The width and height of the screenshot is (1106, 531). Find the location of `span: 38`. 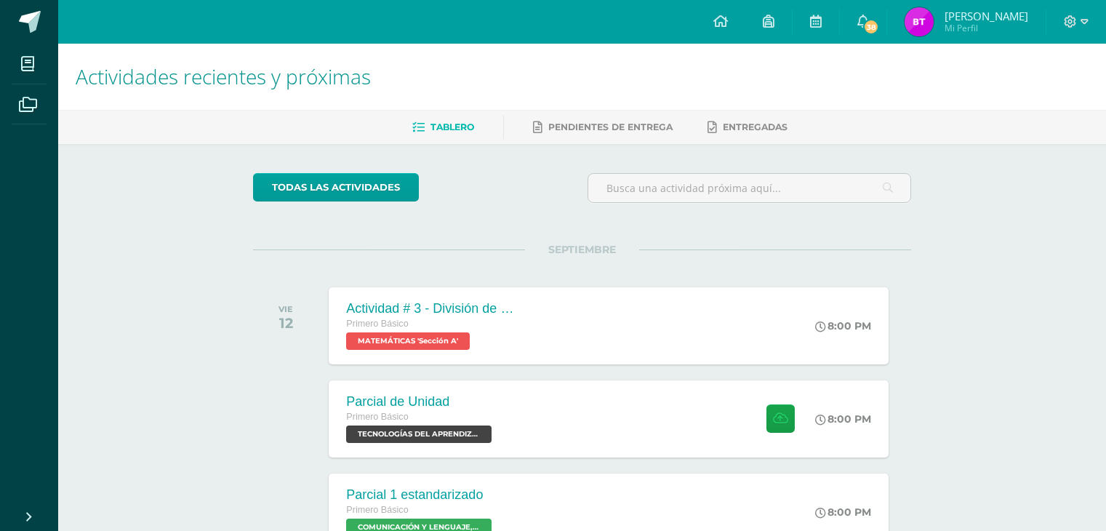

span: 38 is located at coordinates (871, 27).